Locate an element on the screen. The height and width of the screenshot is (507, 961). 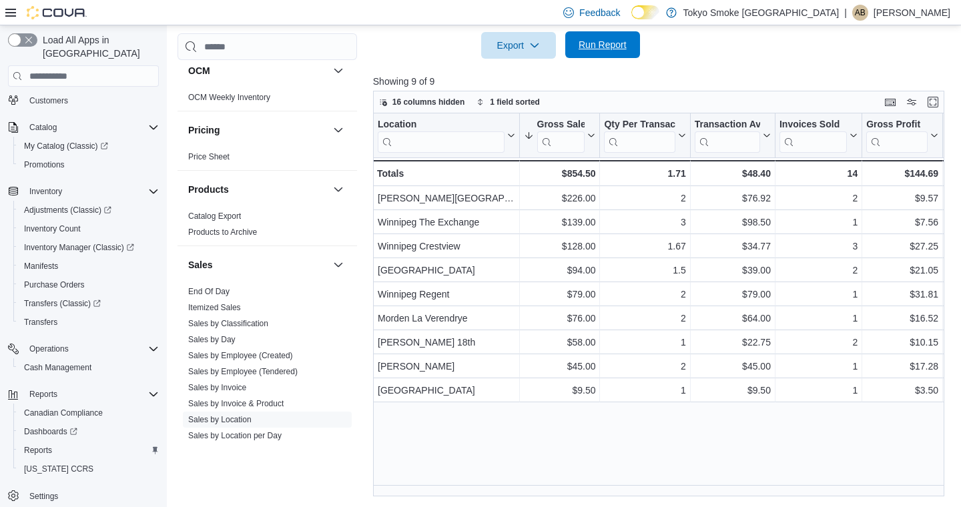
div: $45.00 is located at coordinates (733, 366).